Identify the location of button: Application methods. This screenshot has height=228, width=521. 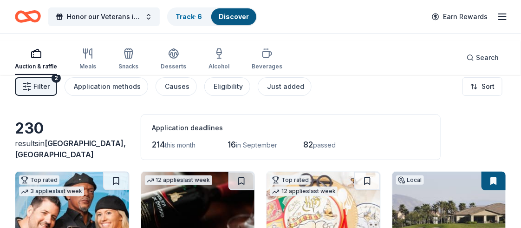
(106, 86).